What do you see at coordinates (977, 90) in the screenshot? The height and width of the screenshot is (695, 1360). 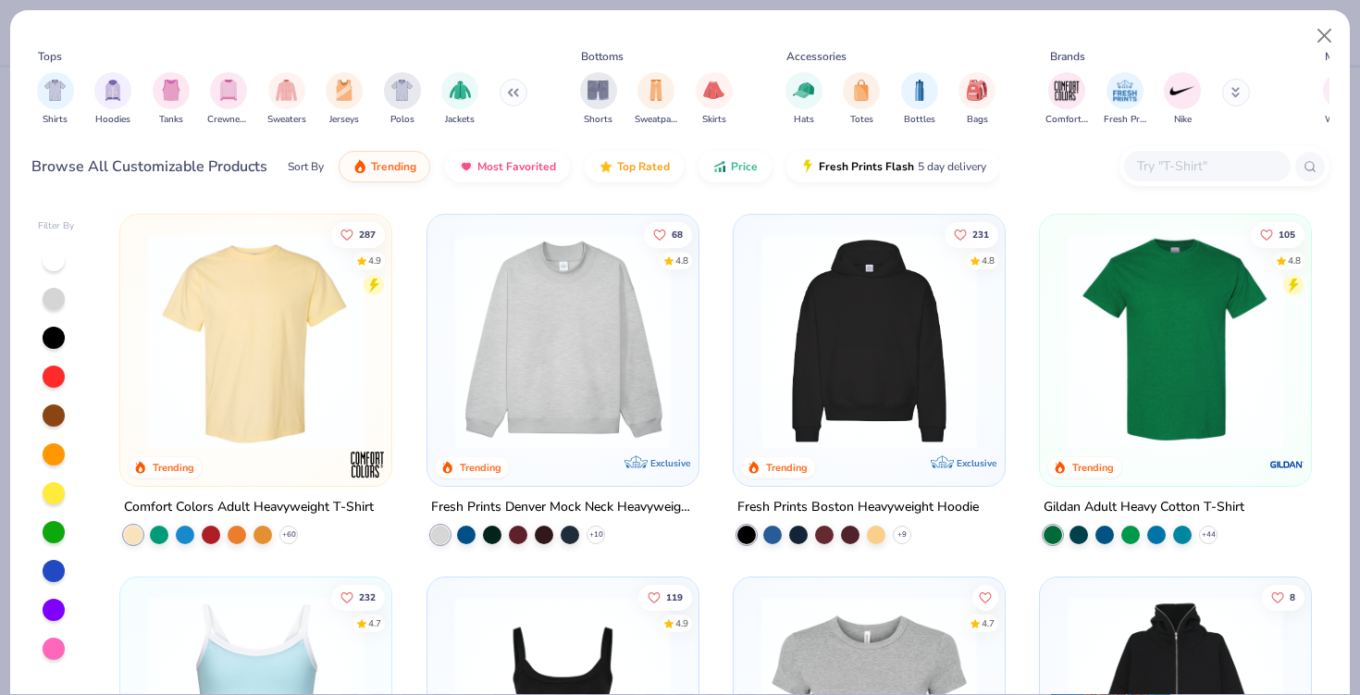 I see `img: Bags Image` at bounding box center [977, 90].